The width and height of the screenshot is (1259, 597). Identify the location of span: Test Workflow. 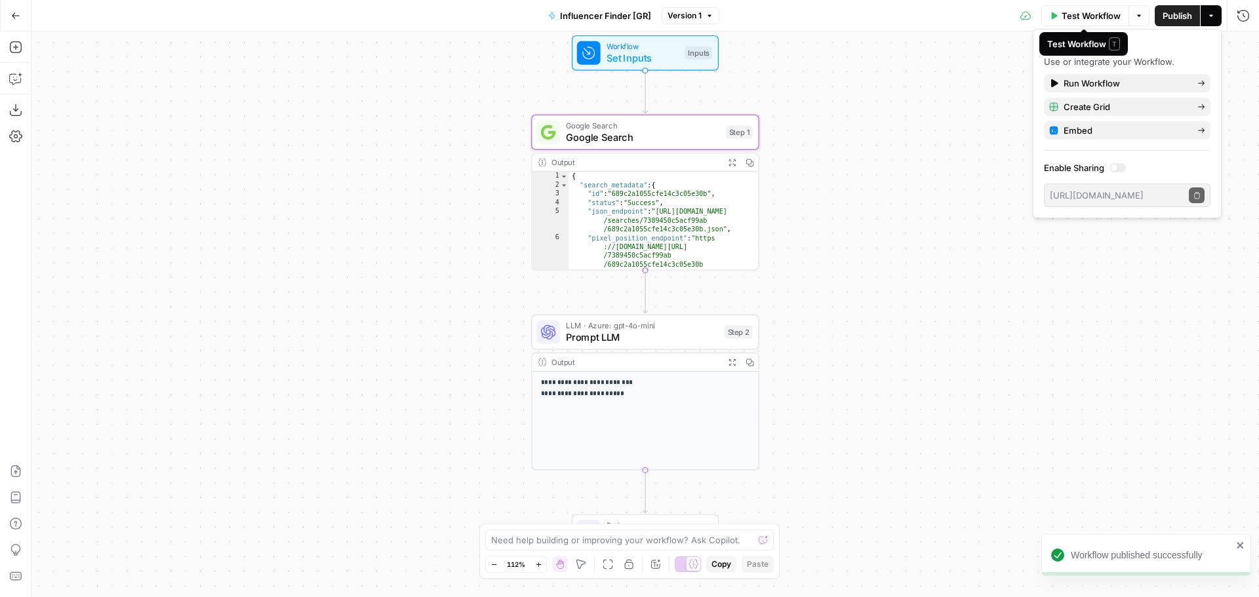
(1091, 16).